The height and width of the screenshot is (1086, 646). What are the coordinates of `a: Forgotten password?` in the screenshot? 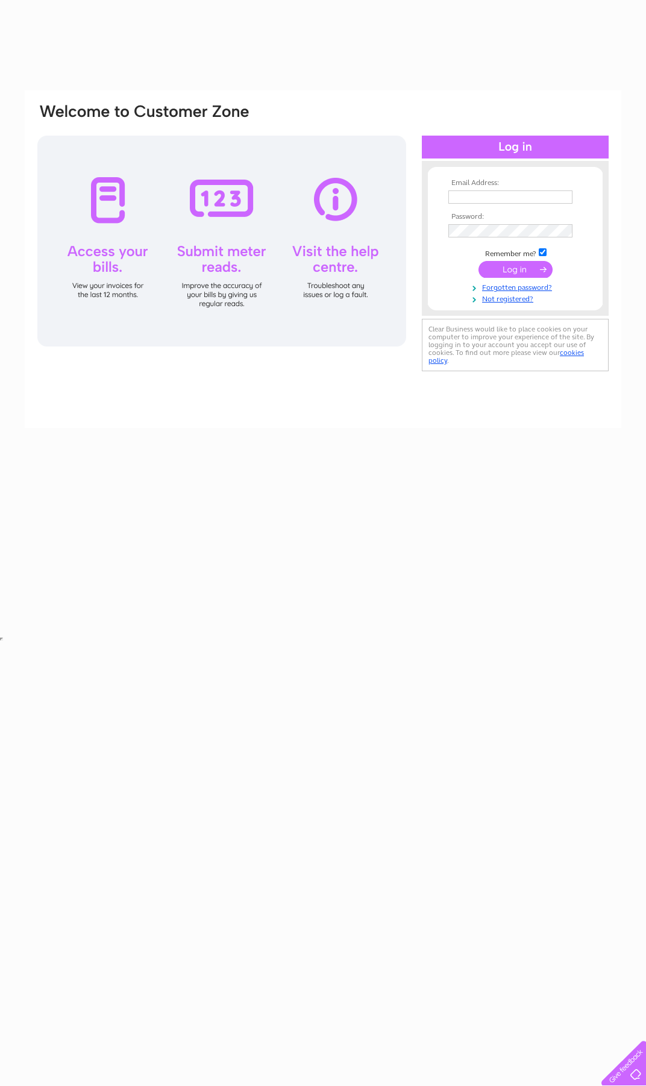 It's located at (516, 286).